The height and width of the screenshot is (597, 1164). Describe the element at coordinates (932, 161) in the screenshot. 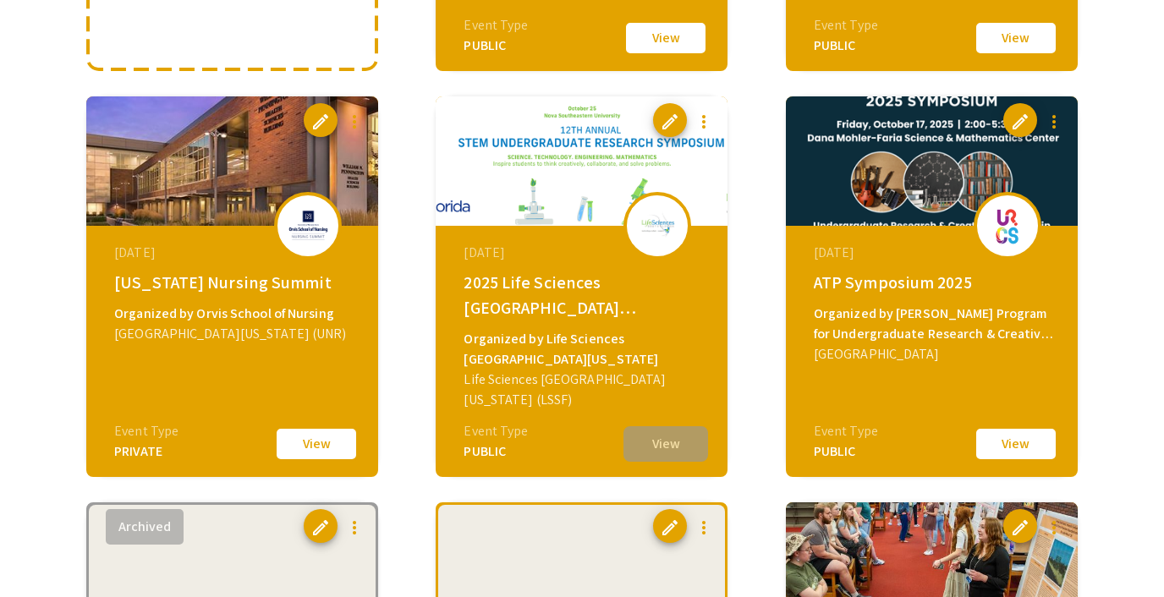

I see `img: atp2025_eventCoverPhoto_9b3fe5__thumb.png` at that location.